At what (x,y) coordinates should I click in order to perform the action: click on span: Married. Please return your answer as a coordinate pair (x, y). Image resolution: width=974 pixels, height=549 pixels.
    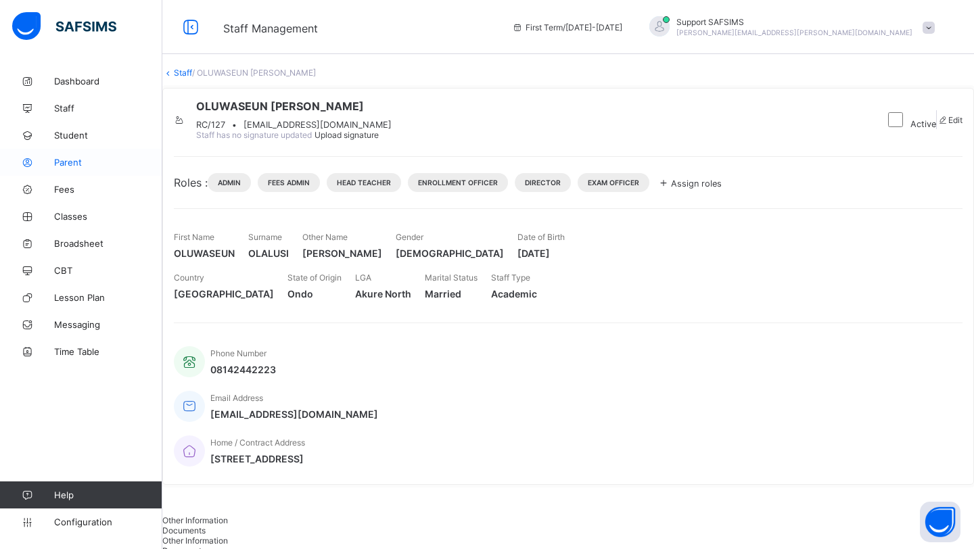
    Looking at the image, I should click on (451, 293).